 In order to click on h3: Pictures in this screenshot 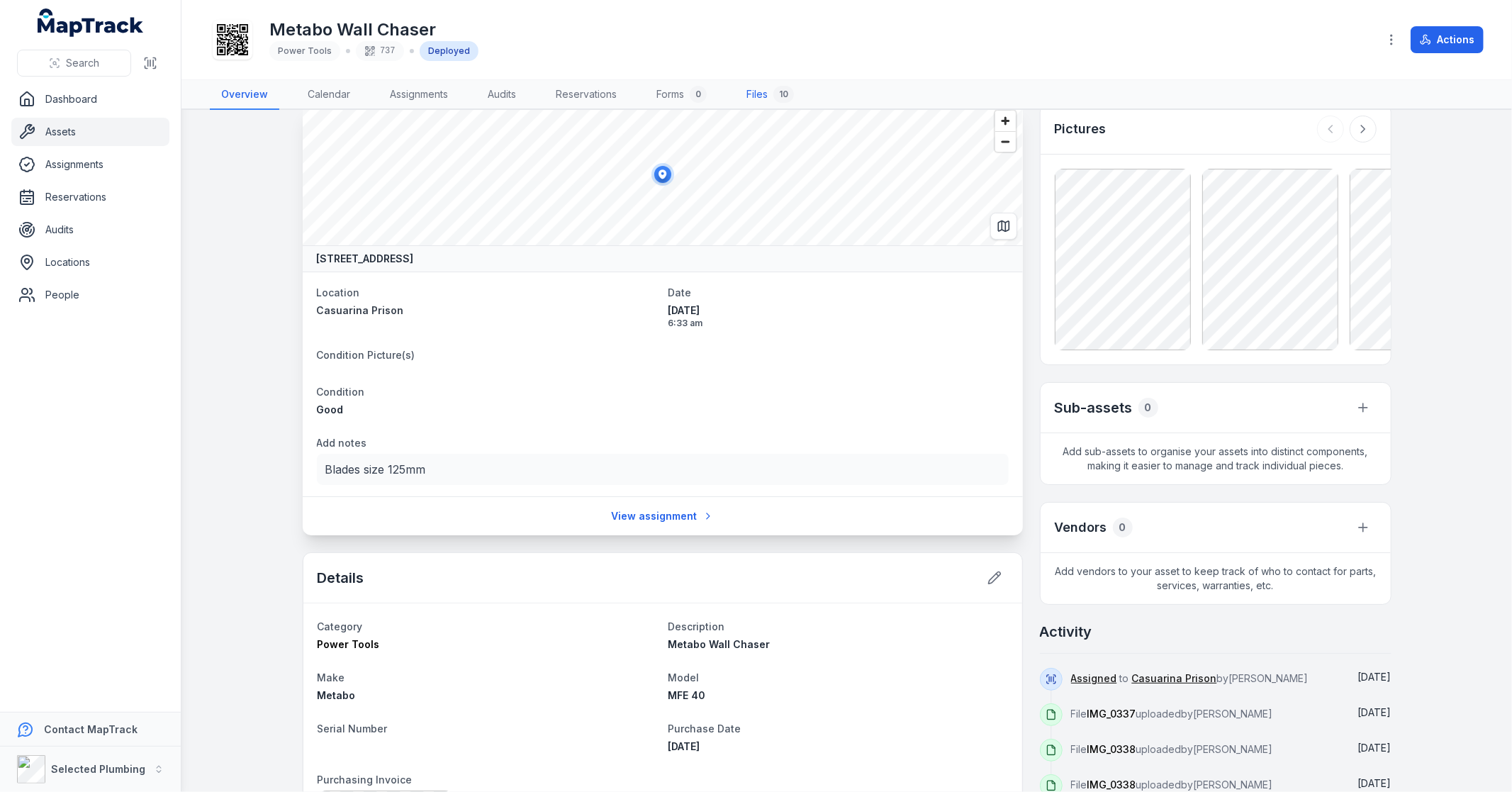, I will do `click(1080, 129)`.